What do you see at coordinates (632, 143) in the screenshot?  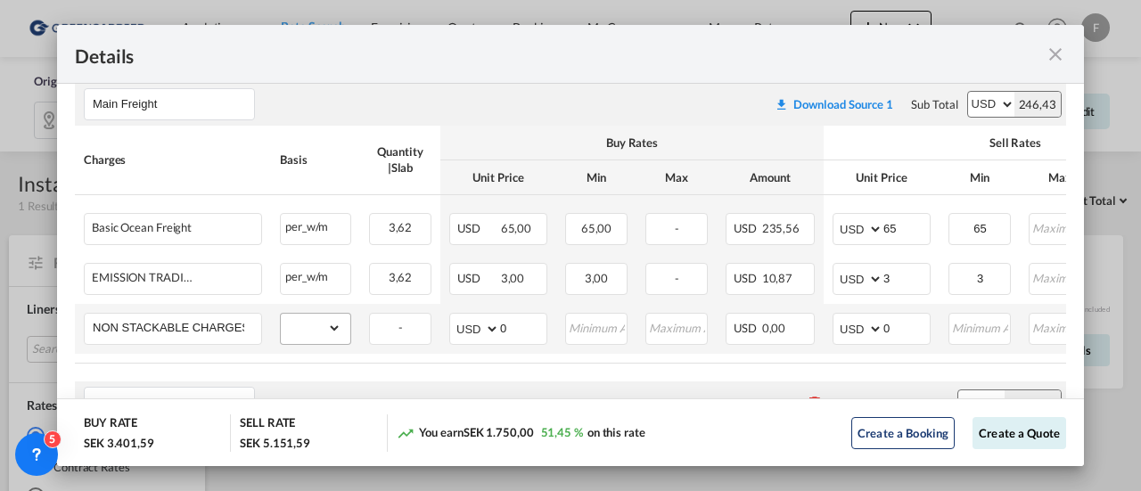 I see `div: Buy Rates` at bounding box center [632, 143].